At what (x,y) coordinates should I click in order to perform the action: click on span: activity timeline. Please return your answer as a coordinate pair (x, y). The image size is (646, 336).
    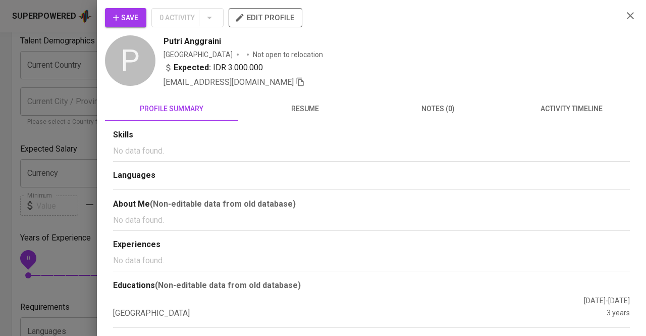
    Looking at the image, I should click on (572, 109).